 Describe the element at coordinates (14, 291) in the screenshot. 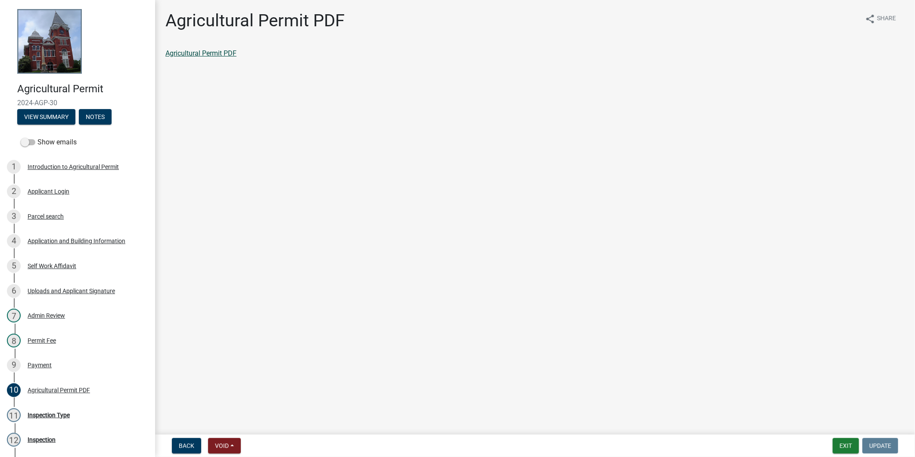

I see `div: 6` at that location.